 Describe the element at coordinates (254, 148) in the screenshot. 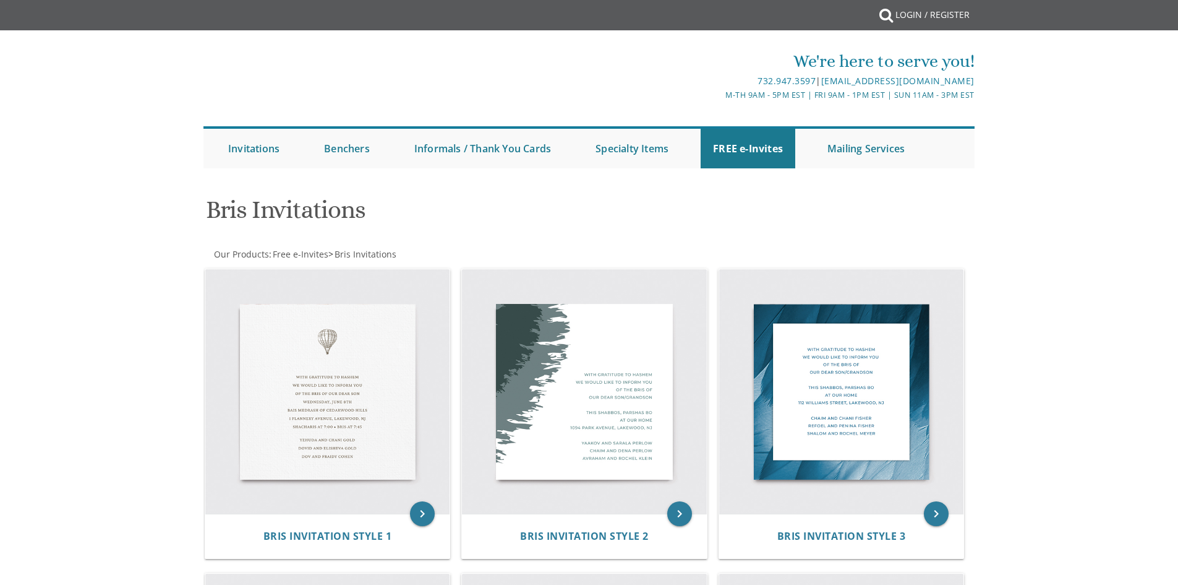

I see `a: Invitations` at that location.